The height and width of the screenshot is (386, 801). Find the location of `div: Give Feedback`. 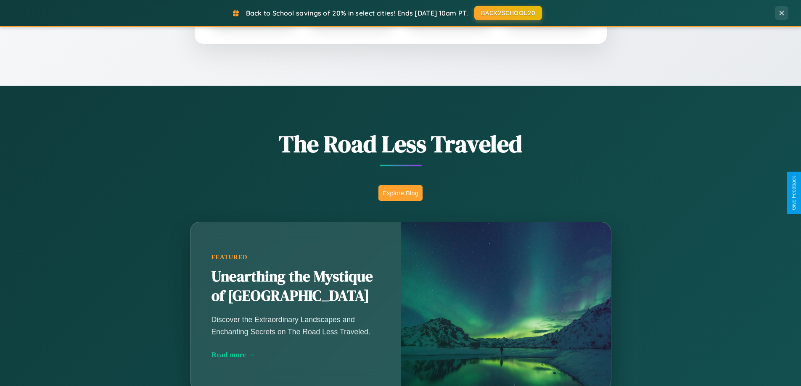

div: Give Feedback is located at coordinates (794, 193).